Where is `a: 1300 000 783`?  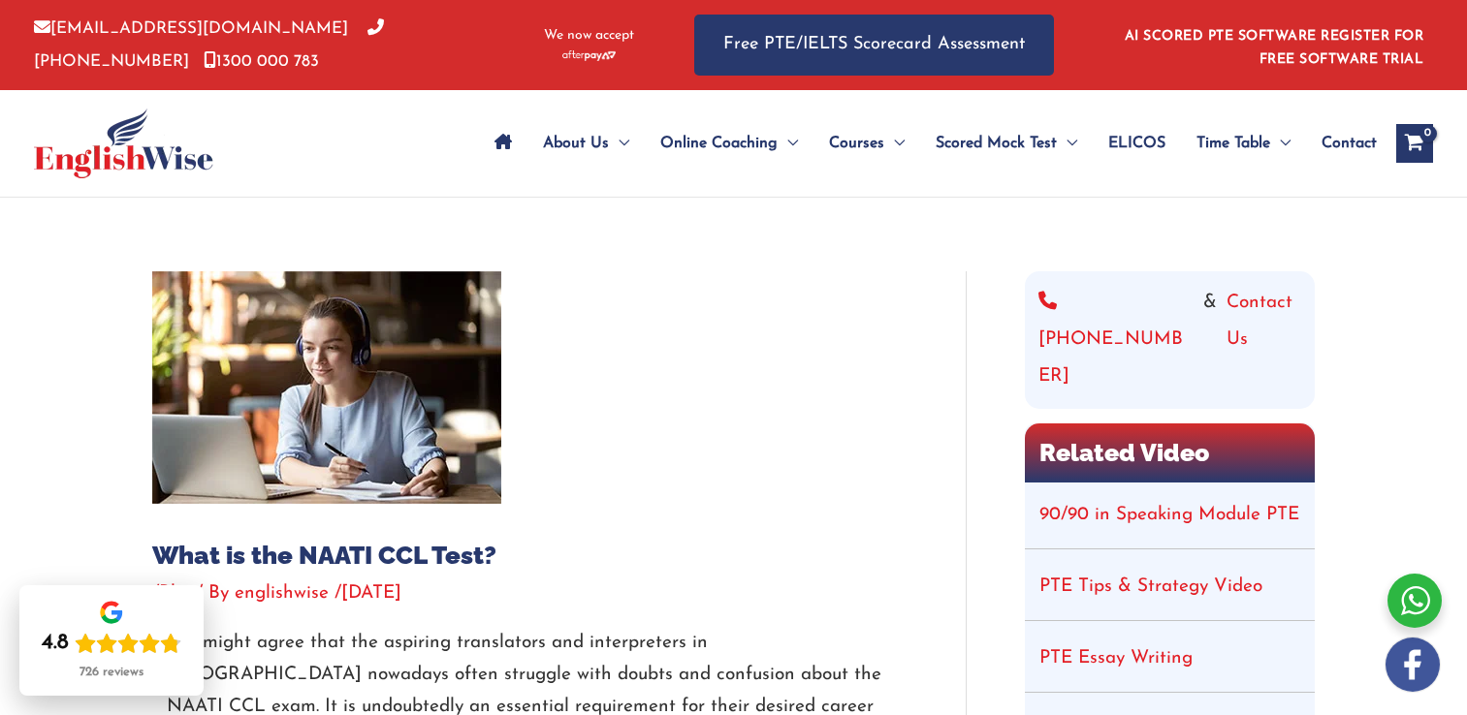
a: 1300 000 783 is located at coordinates (261, 61).